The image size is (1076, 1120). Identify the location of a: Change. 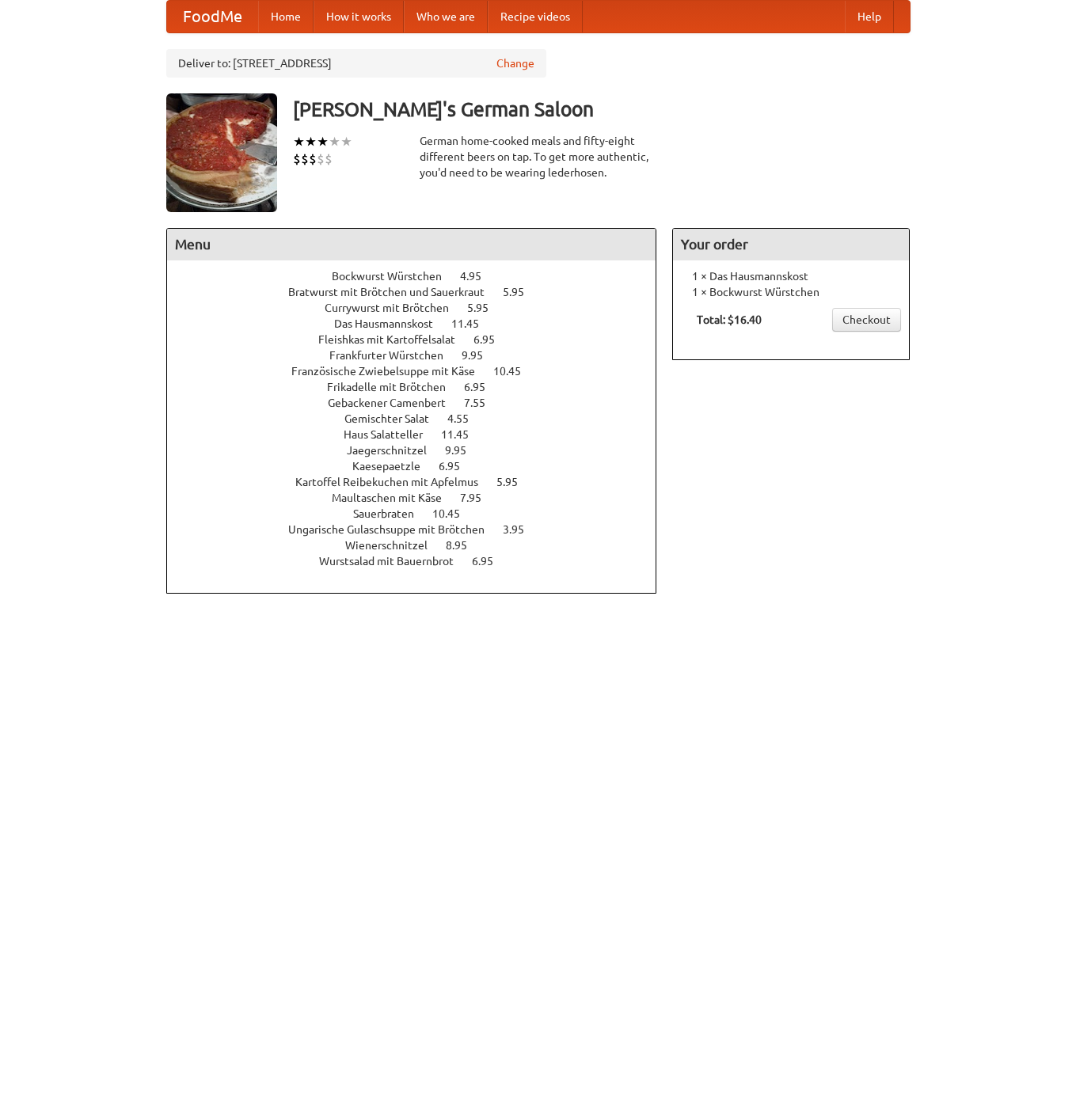
(515, 64).